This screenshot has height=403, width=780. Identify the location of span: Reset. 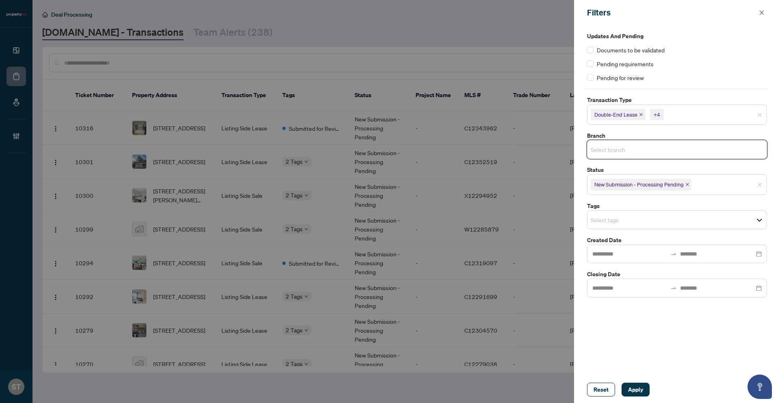
(601, 390).